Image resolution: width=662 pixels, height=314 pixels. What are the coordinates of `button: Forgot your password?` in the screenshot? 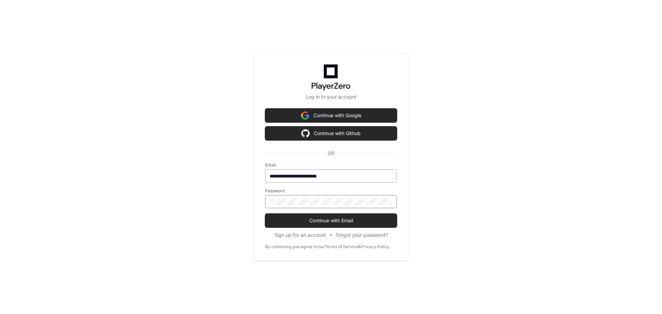 It's located at (362, 235).